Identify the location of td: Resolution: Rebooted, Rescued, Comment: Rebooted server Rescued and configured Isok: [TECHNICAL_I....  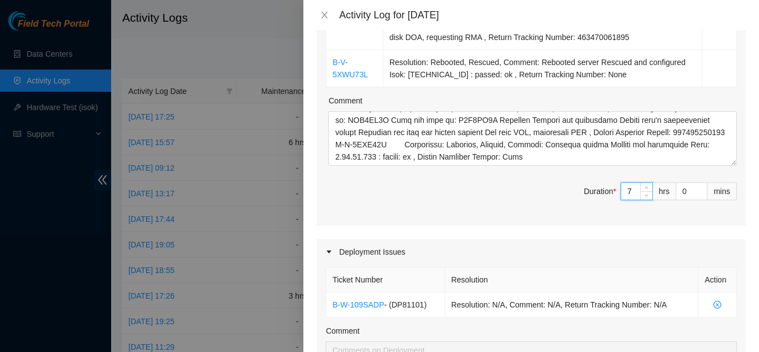
(543, 68).